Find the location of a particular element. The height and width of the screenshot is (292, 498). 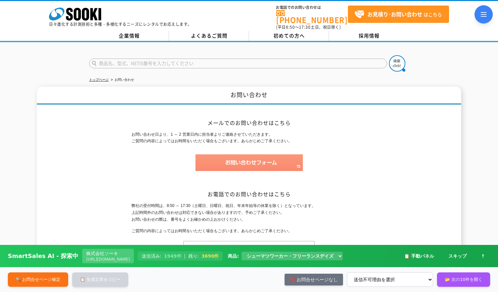

p: お問い合わせ日より、1 ～ 2 営業日内に担当者よりご連絡させていただきます。 ご質問の内容によってはお時間をいただく場合もございます。あらかじめご了承ください。 is located at coordinates (249, 138).